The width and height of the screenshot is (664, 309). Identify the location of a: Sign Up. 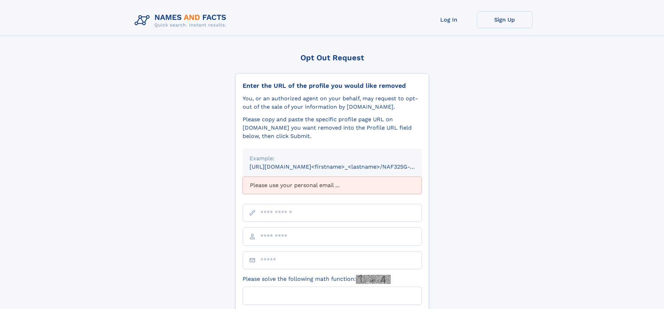
(505, 20).